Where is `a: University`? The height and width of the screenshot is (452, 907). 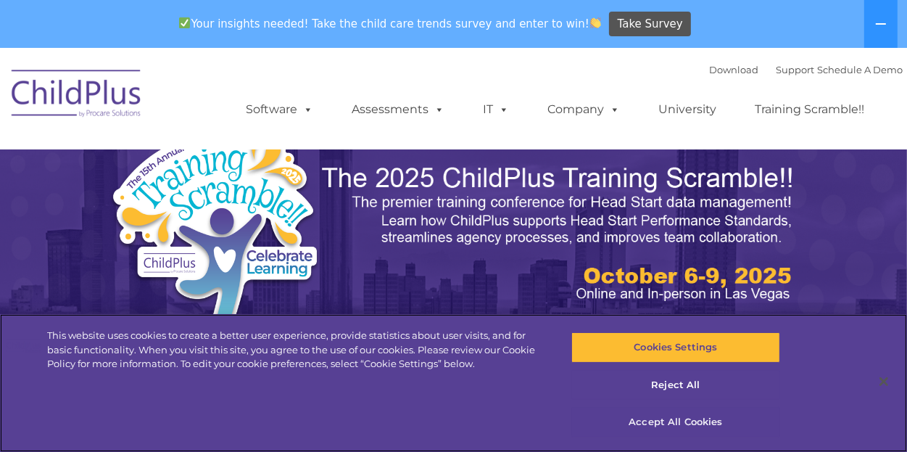 a: University is located at coordinates (688, 109).